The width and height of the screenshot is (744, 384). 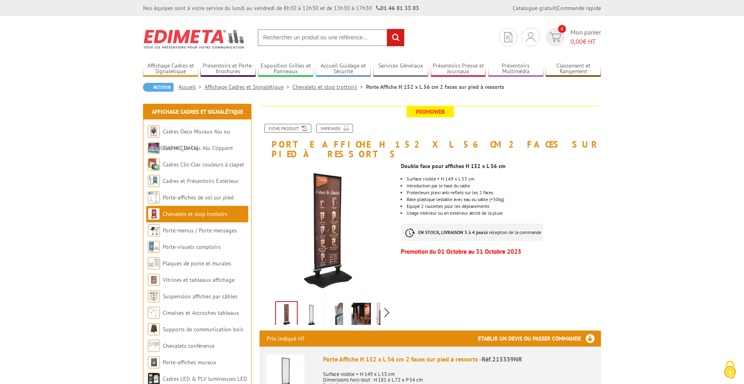 I want to click on span: € HT, so click(x=586, y=41).